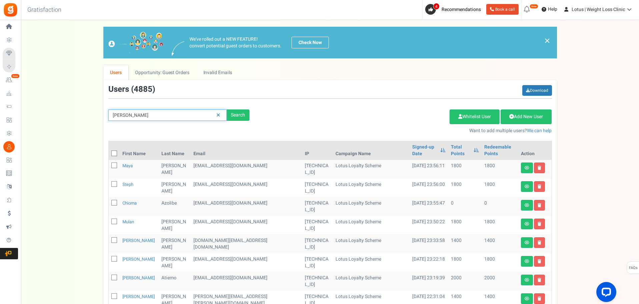 This screenshot has height=304, width=639. What do you see at coordinates (526, 117) in the screenshot?
I see `a: Add New User` at bounding box center [526, 117].